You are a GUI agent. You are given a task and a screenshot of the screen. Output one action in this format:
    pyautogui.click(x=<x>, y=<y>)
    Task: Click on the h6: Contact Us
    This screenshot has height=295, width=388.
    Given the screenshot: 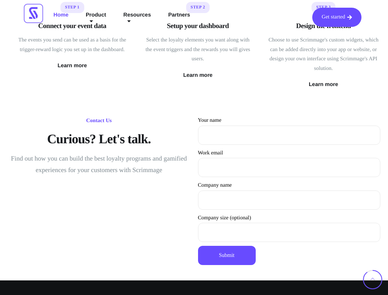 What is the action you would take?
    pyautogui.click(x=99, y=121)
    